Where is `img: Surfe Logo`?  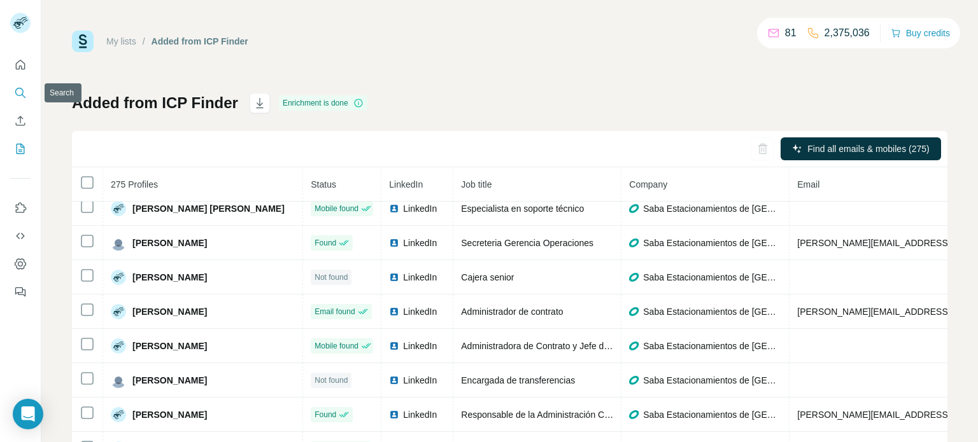
img: Surfe Logo is located at coordinates (83, 41).